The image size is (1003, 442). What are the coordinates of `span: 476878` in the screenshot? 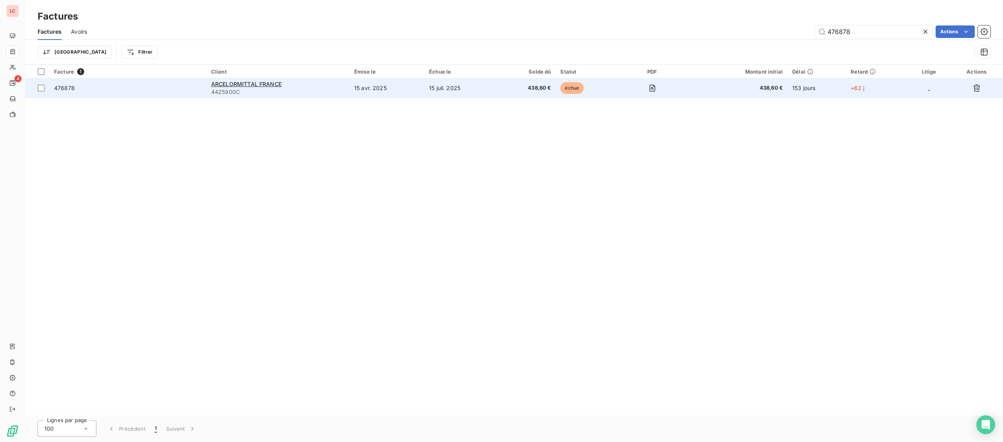 It's located at (64, 88).